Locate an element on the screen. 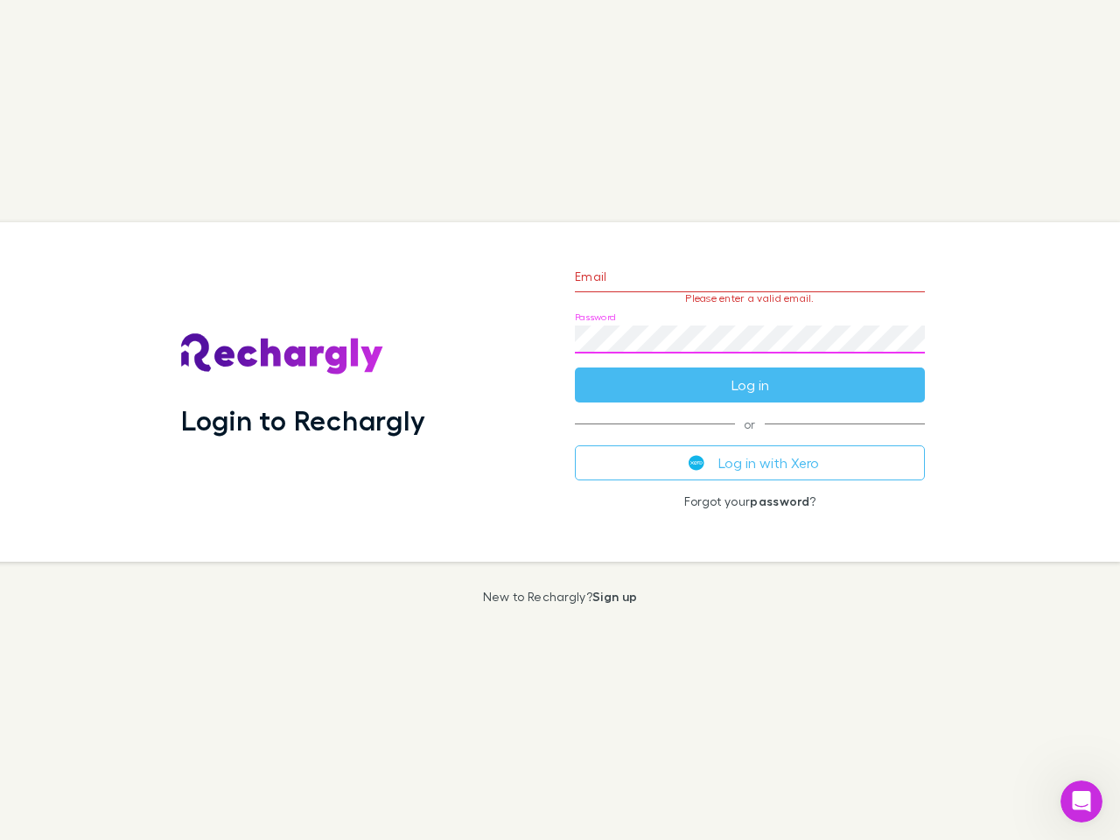  label: Password is located at coordinates (595, 317).